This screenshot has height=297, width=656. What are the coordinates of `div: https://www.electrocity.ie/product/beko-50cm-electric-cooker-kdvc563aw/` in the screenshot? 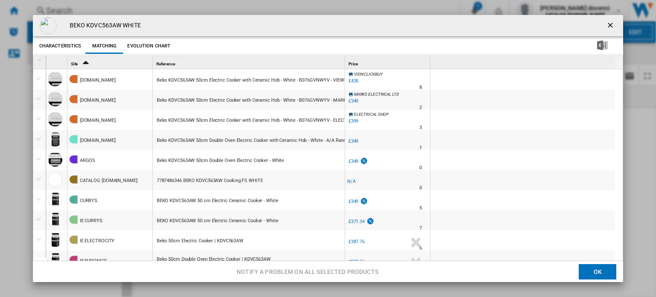 It's located at (249, 240).